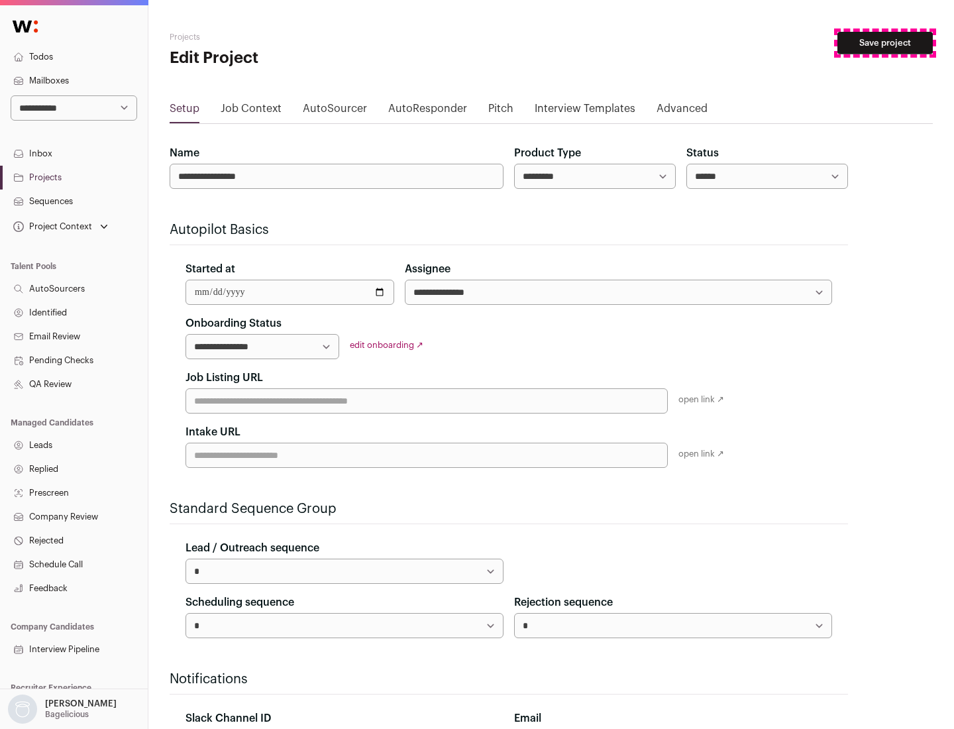  What do you see at coordinates (228, 718) in the screenshot?
I see `label: Slack Channel ID` at bounding box center [228, 718].